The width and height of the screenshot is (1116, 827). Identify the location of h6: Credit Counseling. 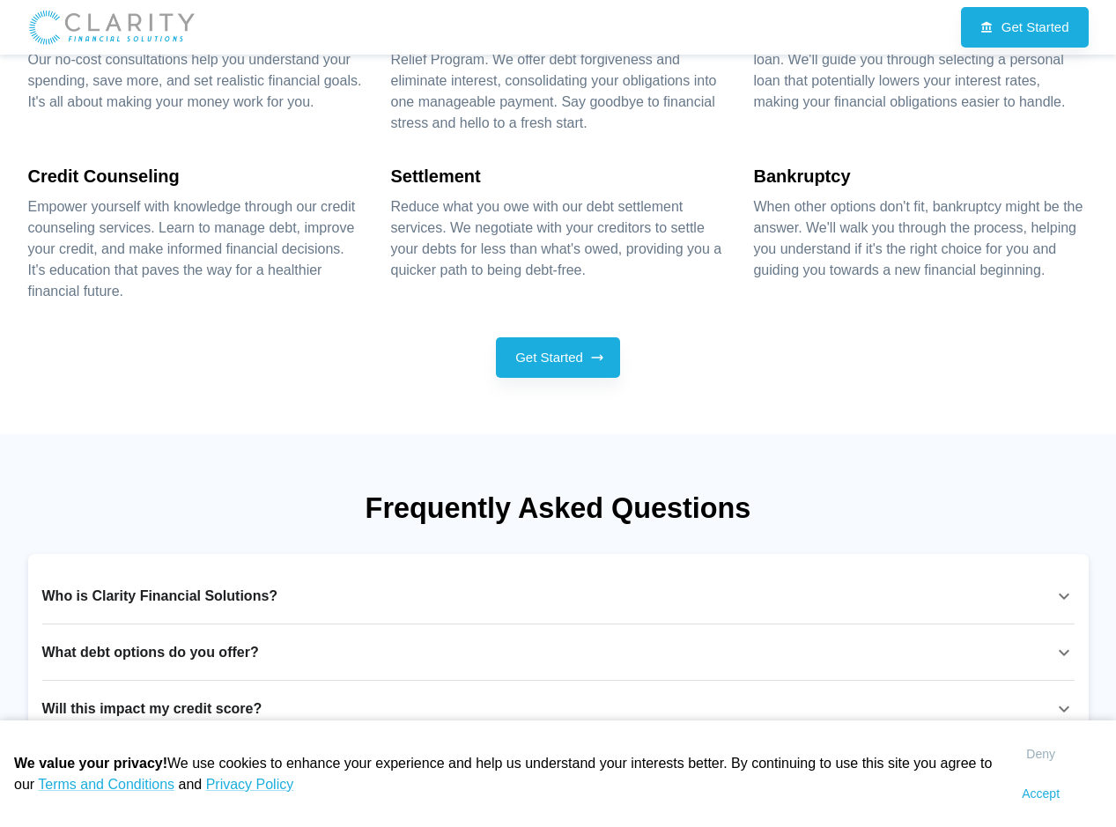
(196, 176).